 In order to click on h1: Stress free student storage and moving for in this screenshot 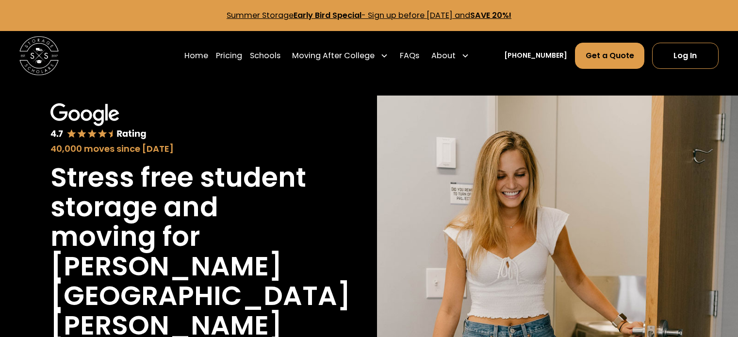, I will do `click(180, 207)`.